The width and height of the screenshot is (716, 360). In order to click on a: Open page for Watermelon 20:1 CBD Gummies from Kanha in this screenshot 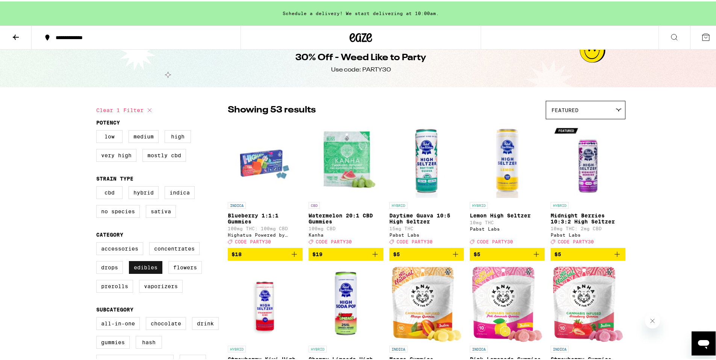, I will do `click(346, 184)`.